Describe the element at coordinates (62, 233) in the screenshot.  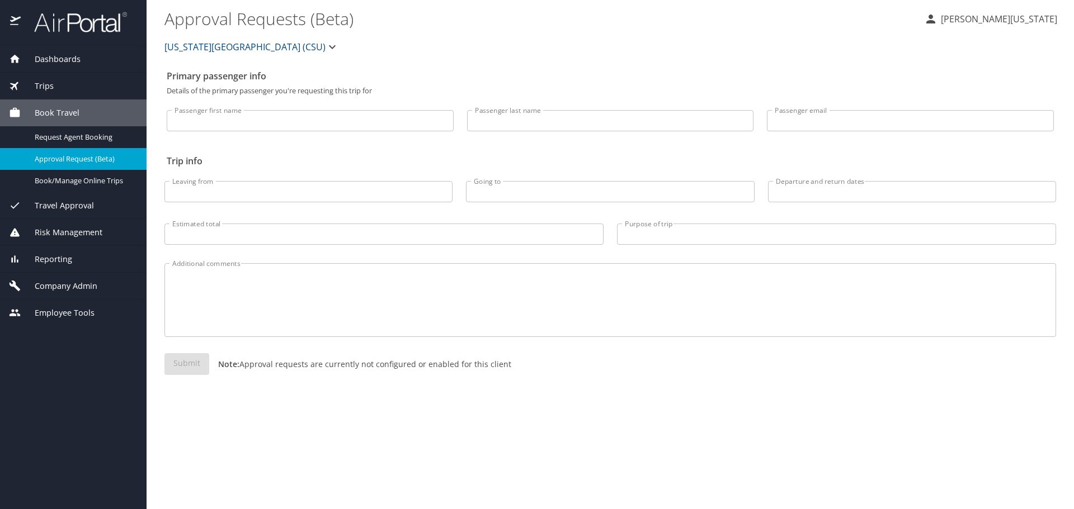
I see `span: Risk Management` at that location.